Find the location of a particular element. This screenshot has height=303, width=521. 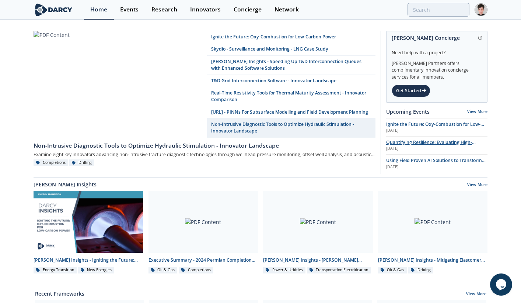

div: New Energies is located at coordinates (96, 270).